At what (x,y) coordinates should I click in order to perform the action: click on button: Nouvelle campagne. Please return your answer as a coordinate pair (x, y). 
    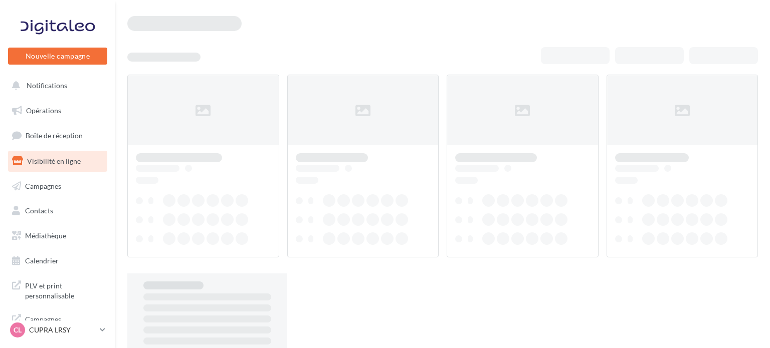
    Looking at the image, I should click on (58, 56).